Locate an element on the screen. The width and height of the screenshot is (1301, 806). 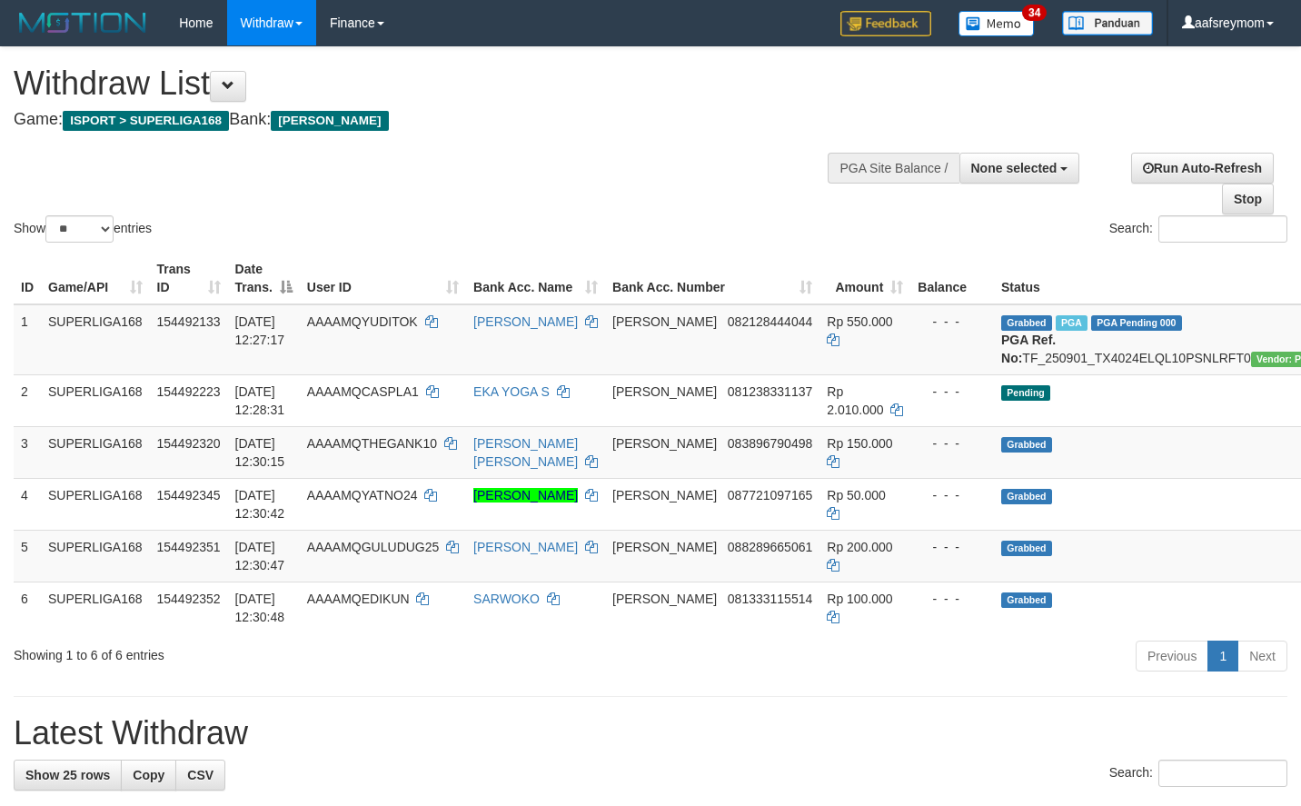
img: MOTION_logo.png is located at coordinates (83, 23).